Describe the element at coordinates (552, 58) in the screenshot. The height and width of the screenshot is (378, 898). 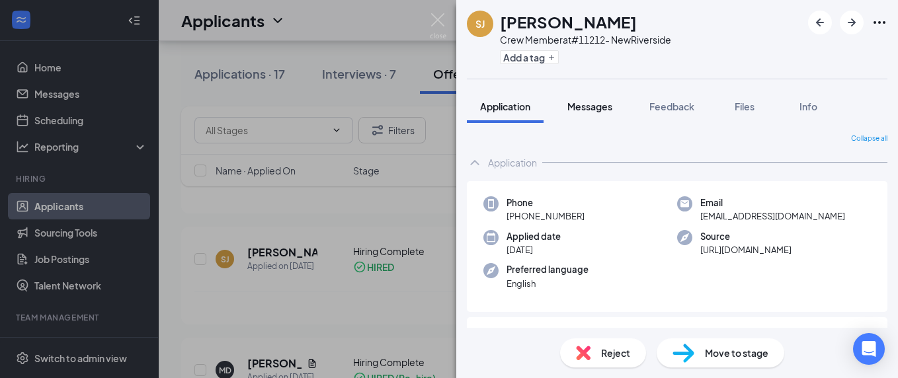
I see `svg: Plus` at that location.